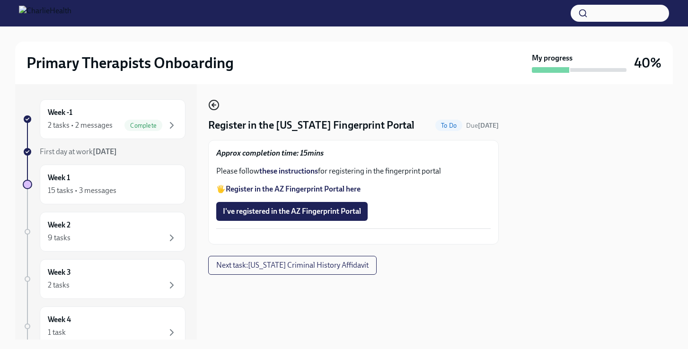 The height and width of the screenshot is (349, 688). What do you see at coordinates (293, 189) in the screenshot?
I see `a: Register in the AZ Fingerprint Portal here` at bounding box center [293, 189].